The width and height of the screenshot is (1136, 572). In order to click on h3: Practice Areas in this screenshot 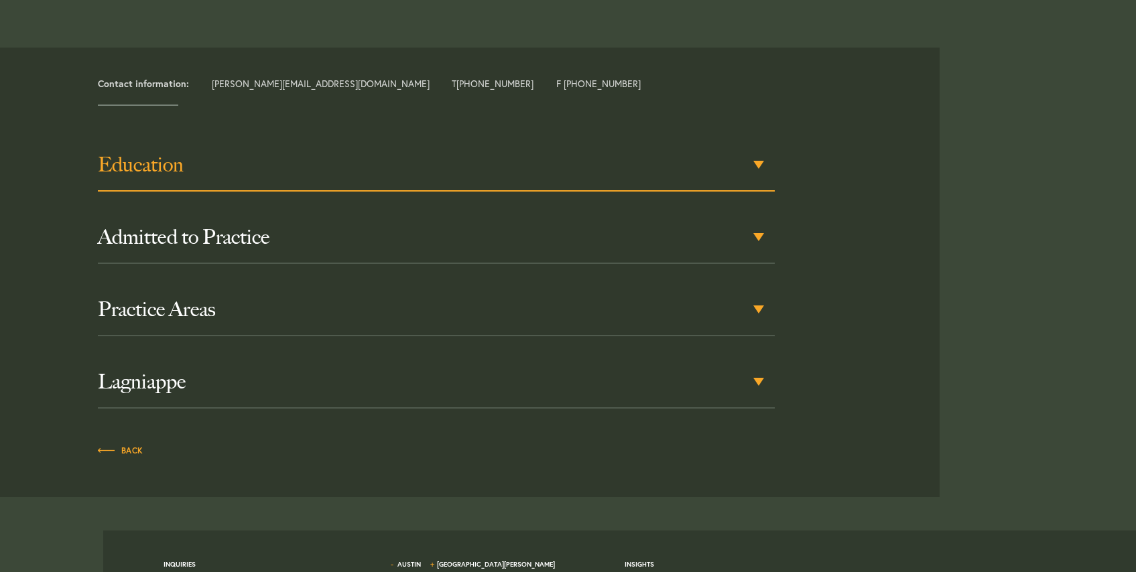, I will do `click(436, 310)`.